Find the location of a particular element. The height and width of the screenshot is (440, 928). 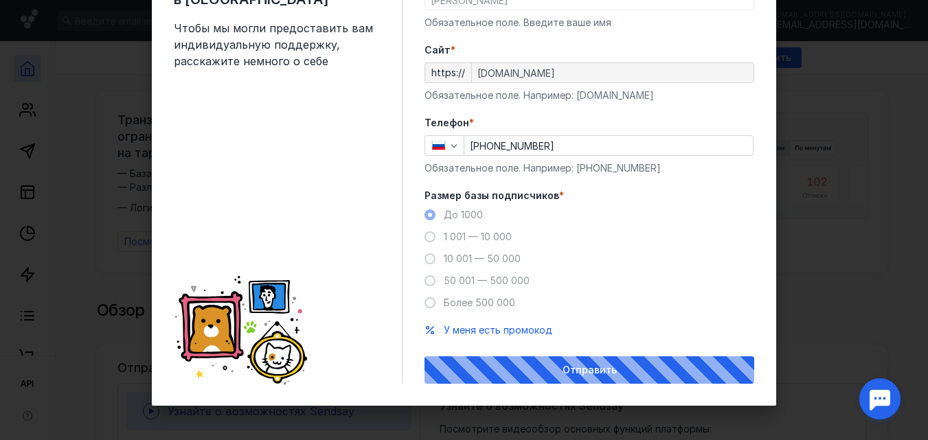

span: Чтобы мы могли предоставить вам индивидуальную поддержку, расскажите немного о себе is located at coordinates (277, 45).